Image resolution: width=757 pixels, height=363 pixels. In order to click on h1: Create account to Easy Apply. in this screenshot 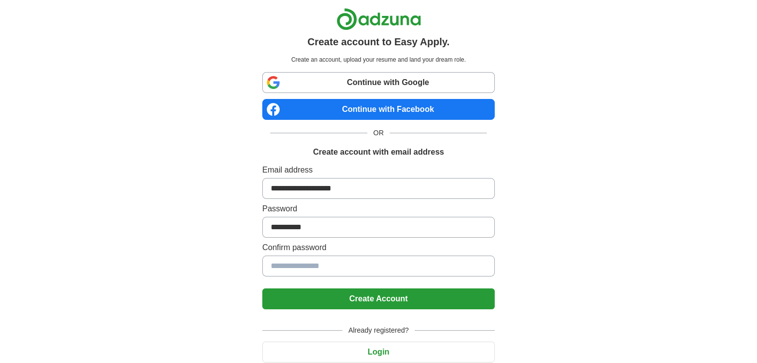, I will do `click(379, 42)`.